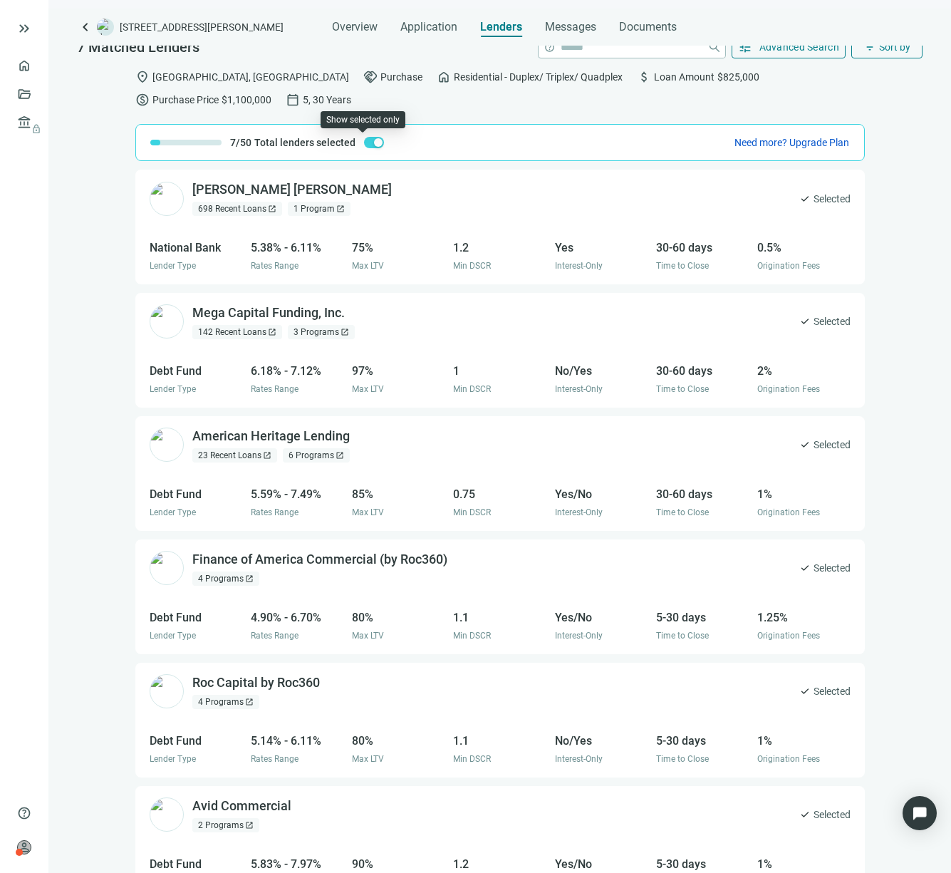 The image size is (951, 873). Describe the element at coordinates (791, 142) in the screenshot. I see `span: Need more? Upgrade Plan` at that location.